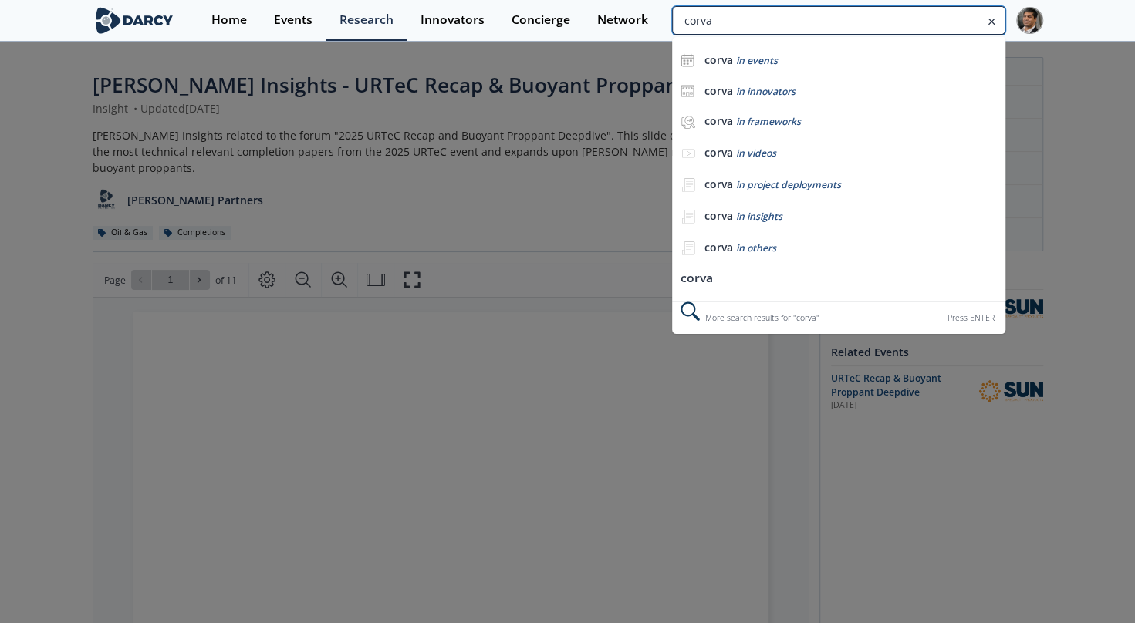  Describe the element at coordinates (134, 20) in the screenshot. I see `img: logo-wide.svg` at that location.